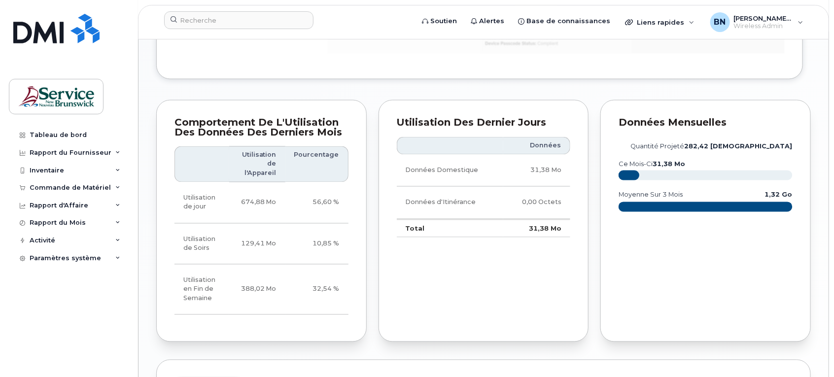 The height and width of the screenshot is (377, 834). I want to click on span: Alertes, so click(491, 21).